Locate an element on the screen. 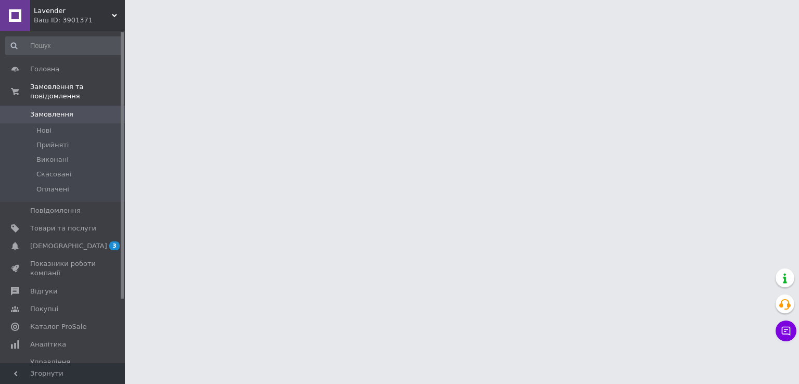  span: Показники роботи компанії is located at coordinates (63, 268).